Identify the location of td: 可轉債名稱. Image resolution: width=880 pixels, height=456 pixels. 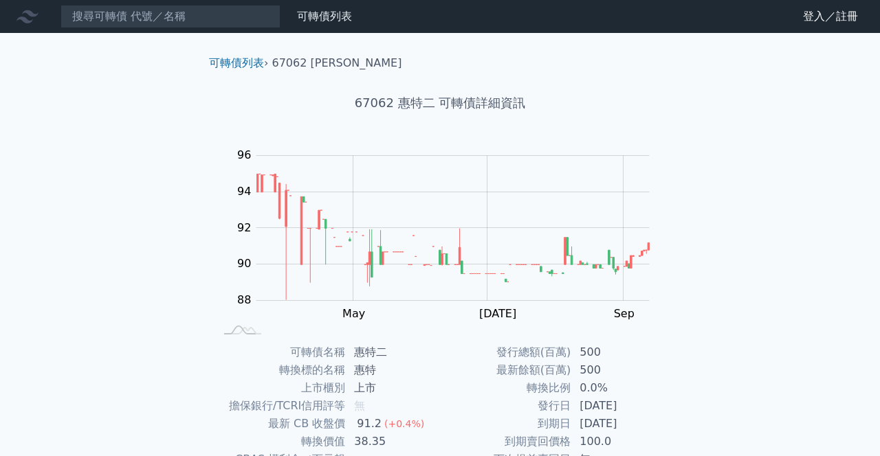
(280, 353).